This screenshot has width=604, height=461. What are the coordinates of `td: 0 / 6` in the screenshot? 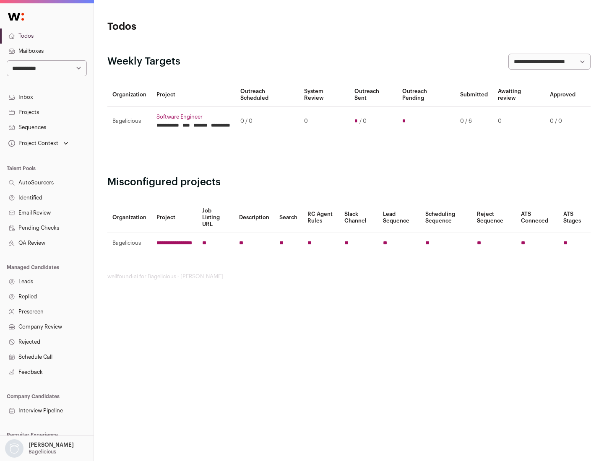 It's located at (474, 121).